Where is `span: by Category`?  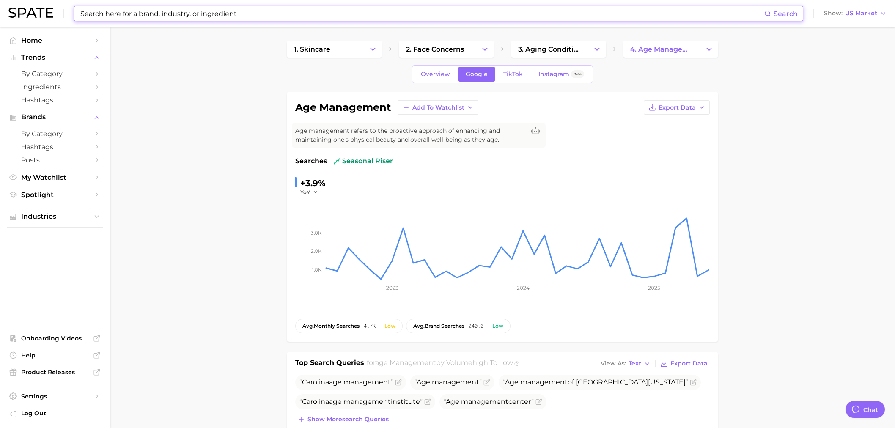 span: by Category is located at coordinates (55, 134).